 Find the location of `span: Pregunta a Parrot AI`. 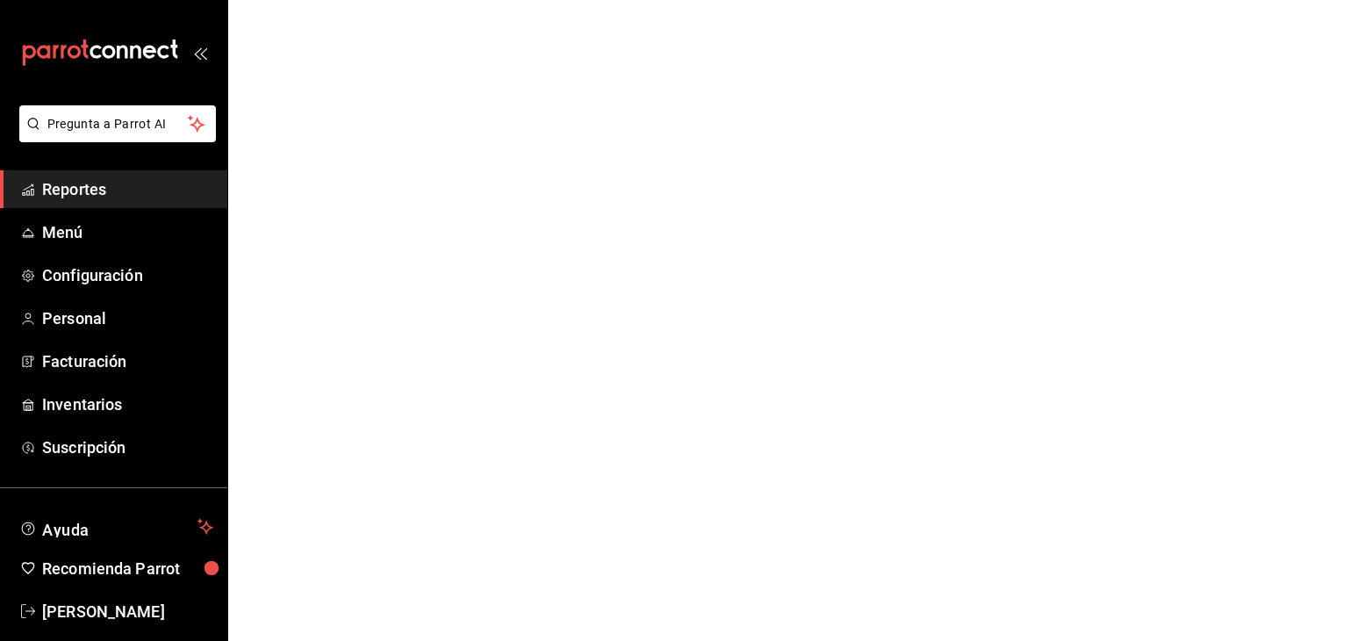

span: Pregunta a Parrot AI is located at coordinates (118, 124).